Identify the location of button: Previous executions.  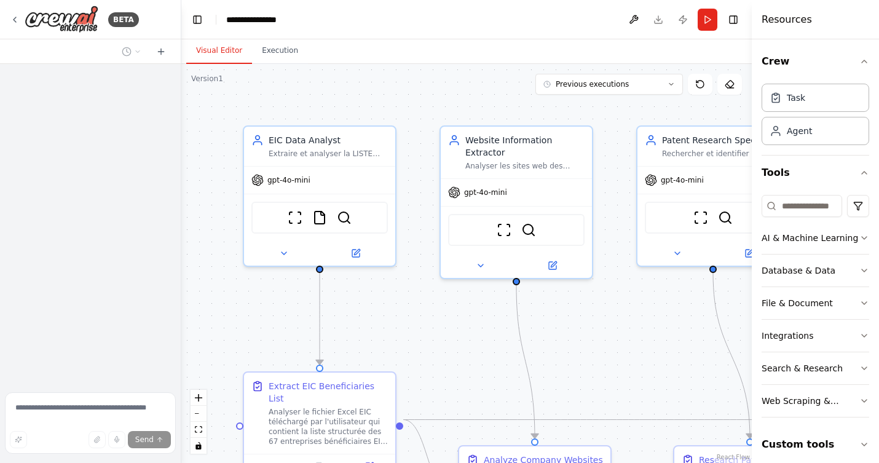
(609, 84).